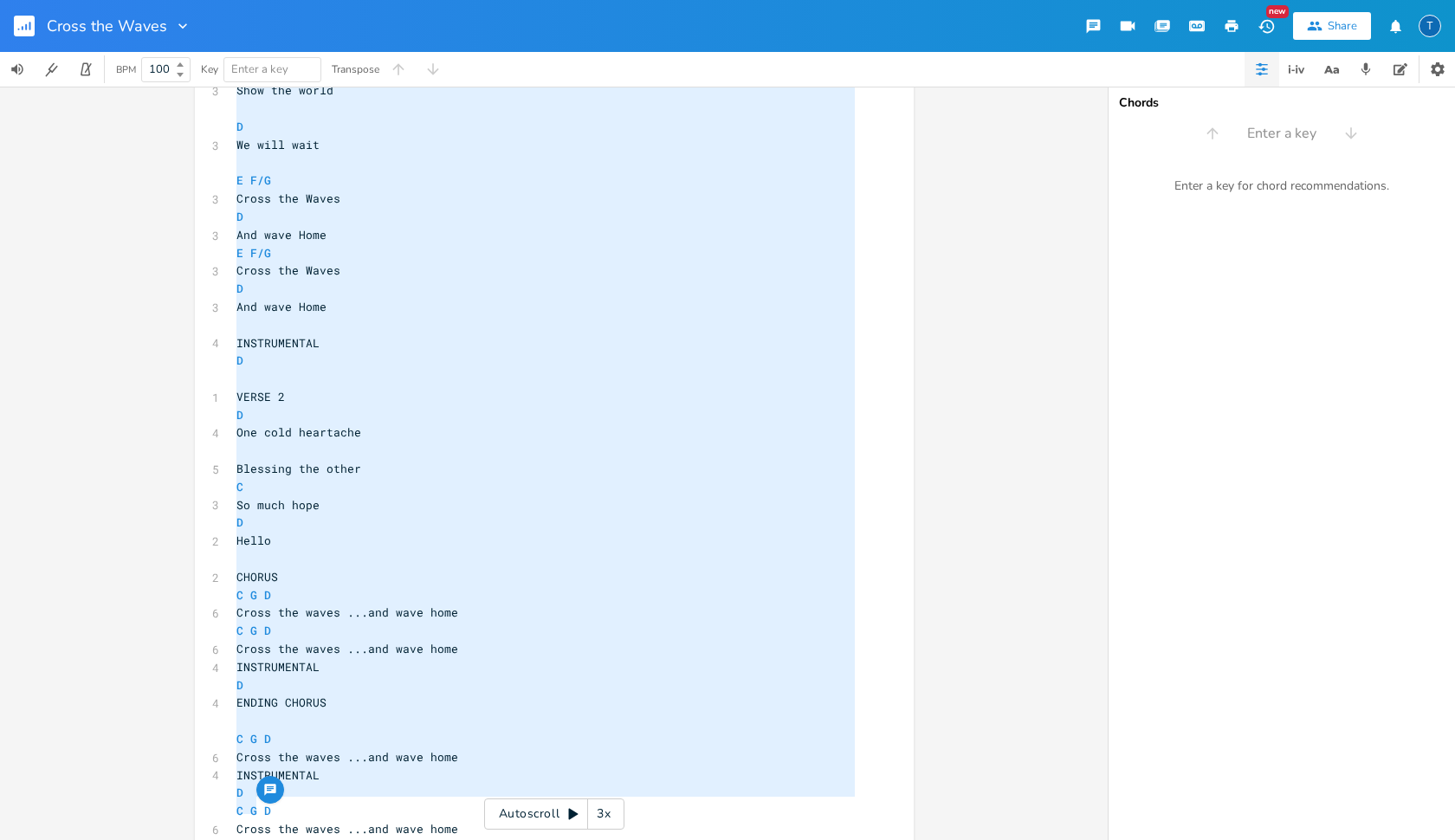 This screenshot has width=1455, height=840. Describe the element at coordinates (355, 69) in the screenshot. I see `div: Transpose` at that location.